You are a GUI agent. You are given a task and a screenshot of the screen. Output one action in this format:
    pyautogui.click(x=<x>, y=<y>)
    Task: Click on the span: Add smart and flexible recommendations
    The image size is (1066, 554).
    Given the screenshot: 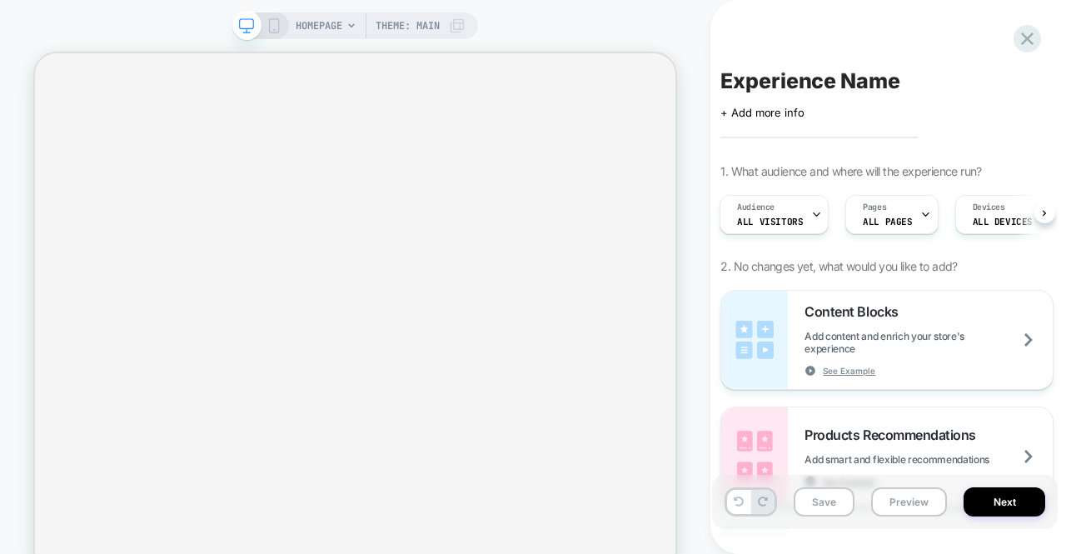 What is the action you would take?
    pyautogui.click(x=918, y=459)
    